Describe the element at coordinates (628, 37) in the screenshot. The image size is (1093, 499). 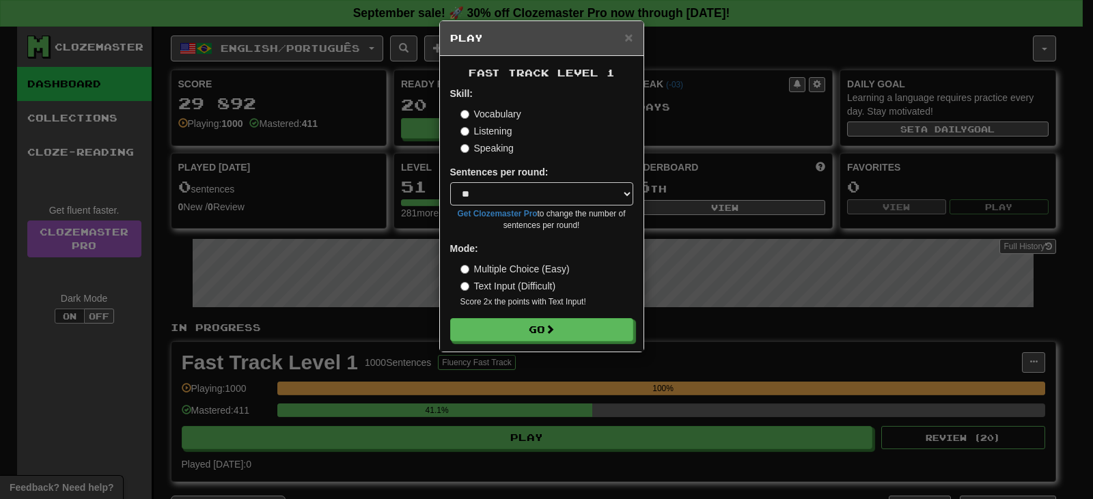
I see `button: Close` at that location.